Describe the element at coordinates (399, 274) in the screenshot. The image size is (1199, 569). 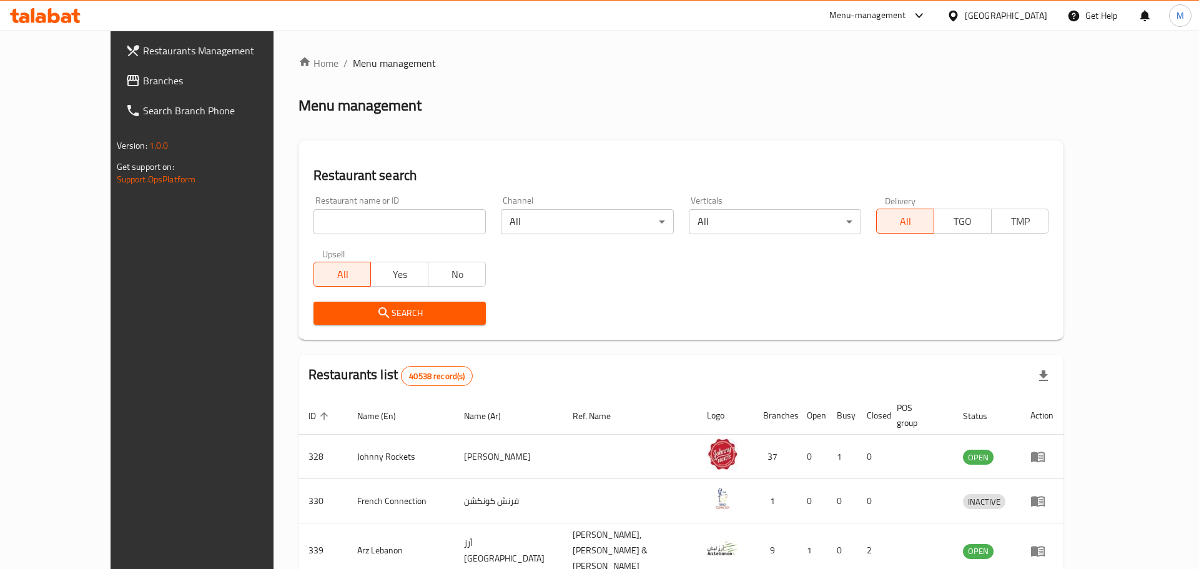
I see `button: Yes` at that location.